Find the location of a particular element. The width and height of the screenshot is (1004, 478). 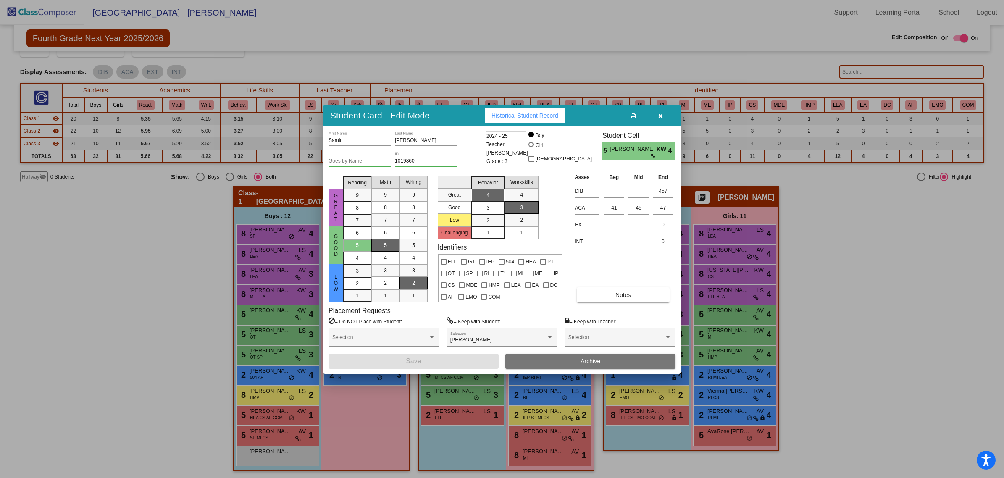

span: KW is located at coordinates (663, 149).